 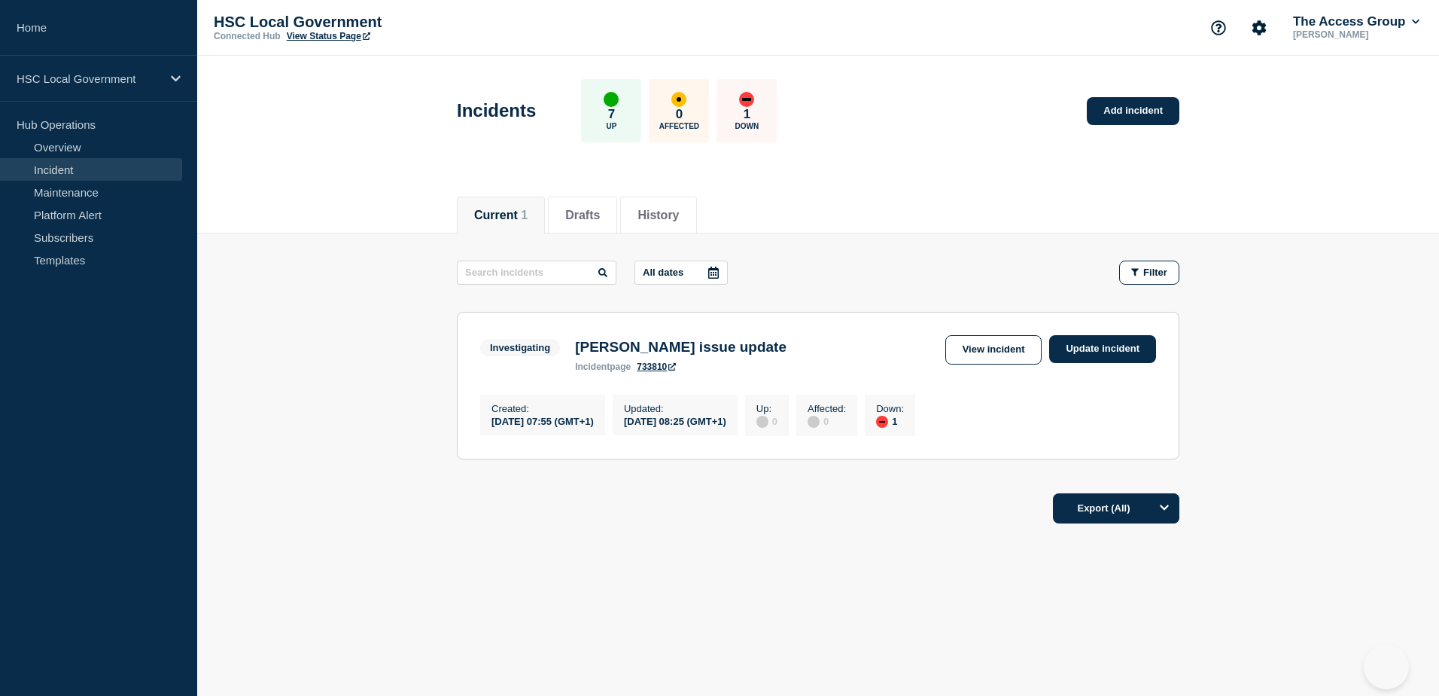 I want to click on button: Export (All), so click(x=1116, y=508).